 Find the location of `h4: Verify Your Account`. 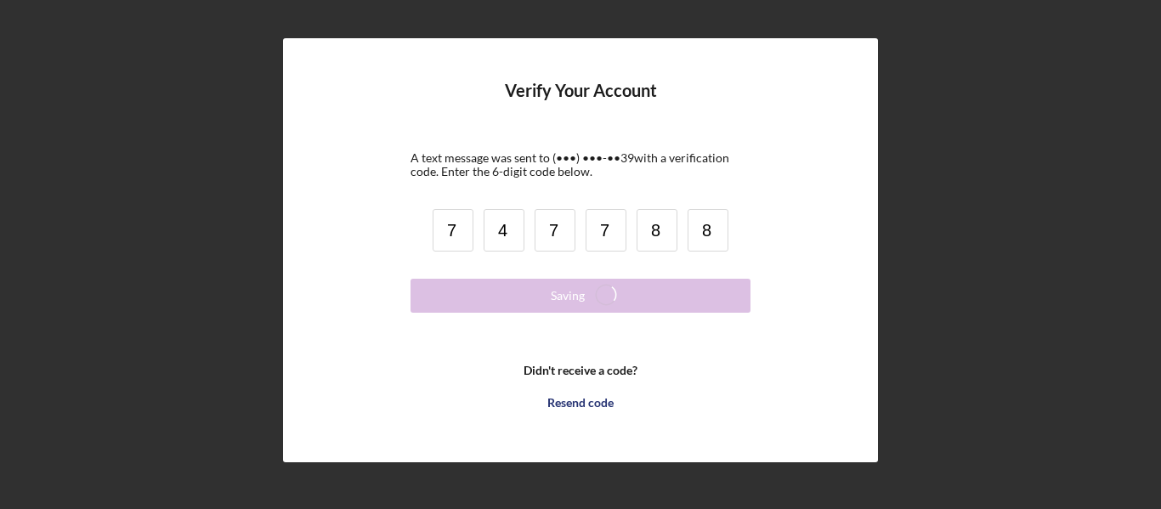

h4: Verify Your Account is located at coordinates (581, 103).